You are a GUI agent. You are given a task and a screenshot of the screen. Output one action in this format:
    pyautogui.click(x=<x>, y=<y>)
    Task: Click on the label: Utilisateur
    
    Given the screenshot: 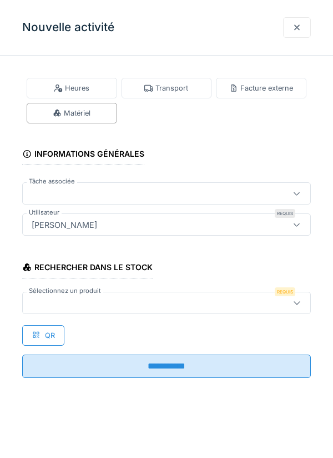 What is the action you would take?
    pyautogui.click(x=44, y=212)
    